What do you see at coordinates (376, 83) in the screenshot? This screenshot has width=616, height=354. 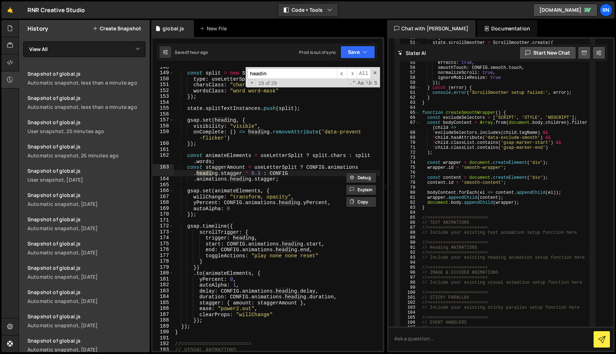 I see `span: Search In Selection` at bounding box center [376, 83].